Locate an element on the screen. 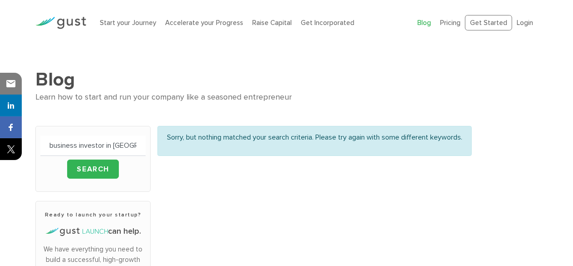 The image size is (573, 266). p: Sorry, but nothing matched your search criteria. Please try again with some different keywords. is located at coordinates (315, 137).